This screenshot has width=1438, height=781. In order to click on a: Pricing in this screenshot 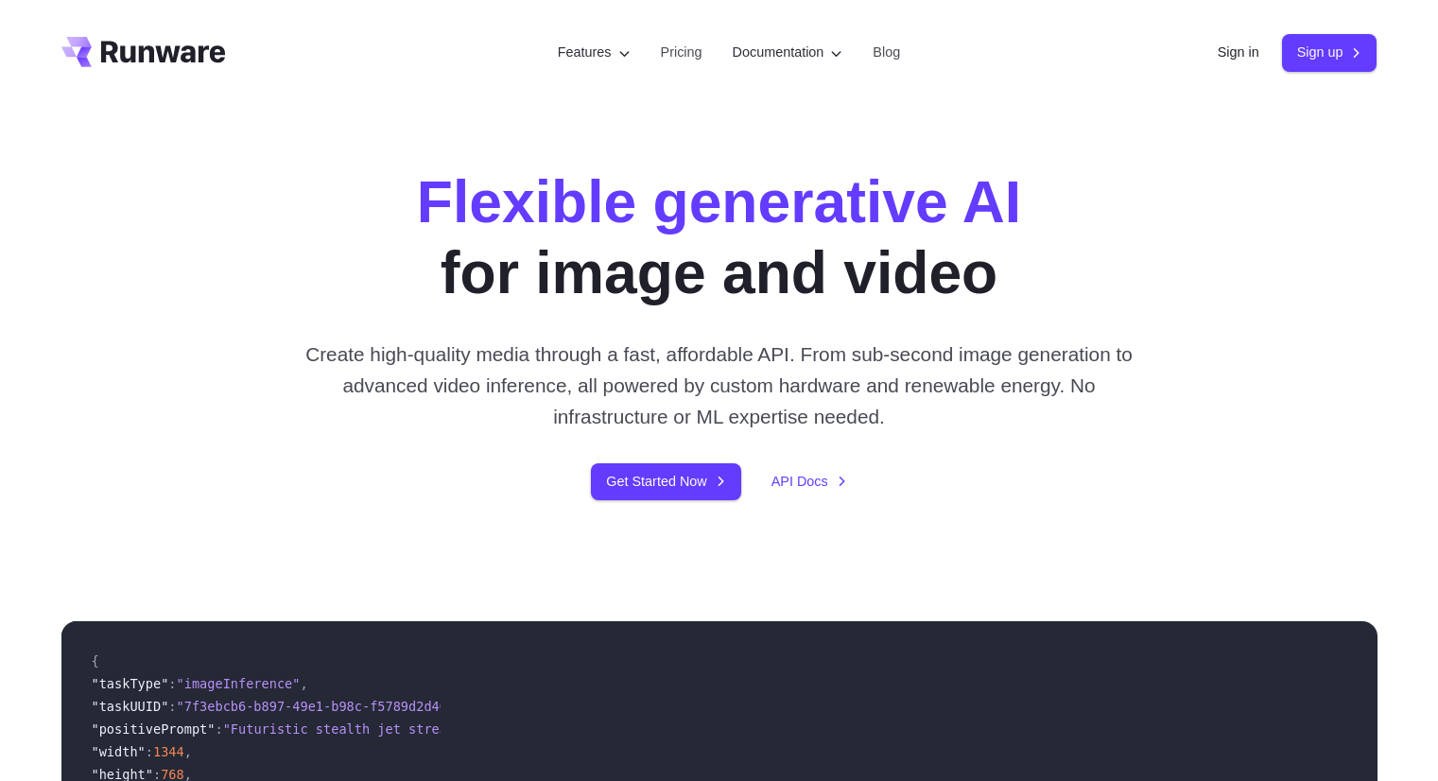, I will do `click(682, 52)`.